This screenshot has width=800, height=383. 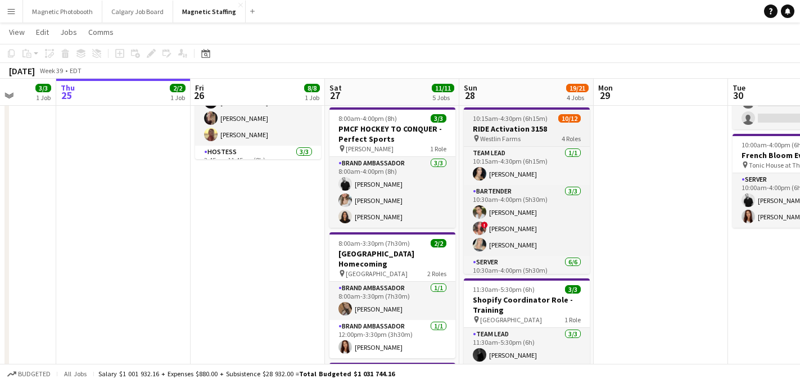 What do you see at coordinates (527, 305) in the screenshot?
I see `h3: Shopify Coordinator Role - Training` at bounding box center [527, 305].